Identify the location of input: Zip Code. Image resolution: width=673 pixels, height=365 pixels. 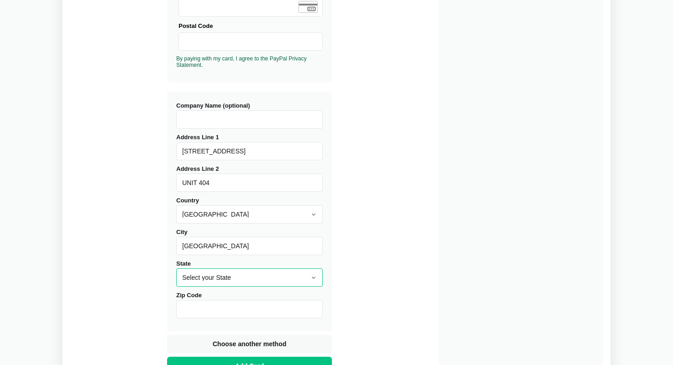
(249, 309).